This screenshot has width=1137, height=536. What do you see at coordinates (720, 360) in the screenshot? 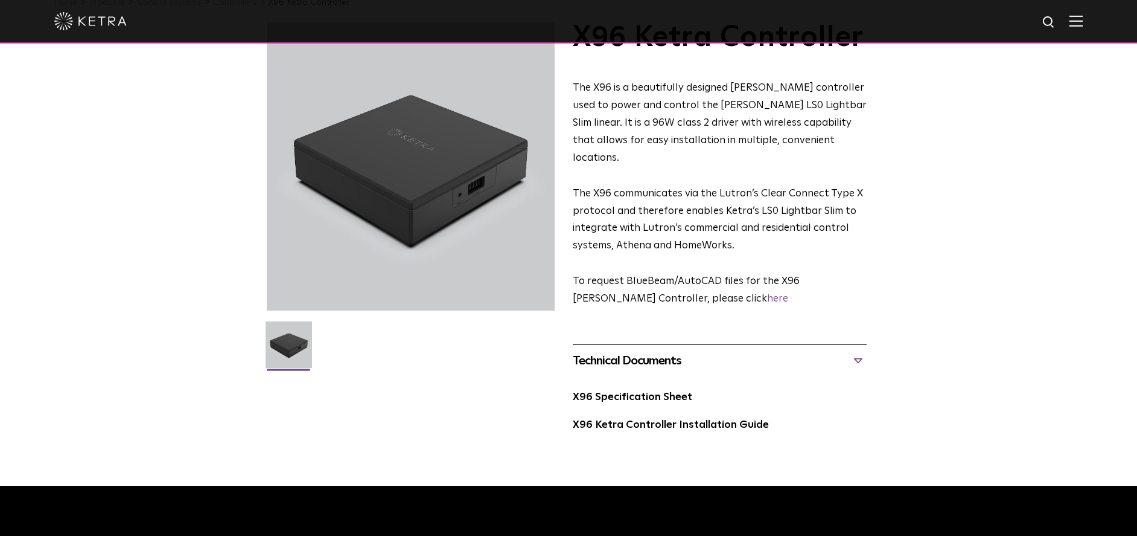
I see `div: Technical Documents` at bounding box center [720, 360].